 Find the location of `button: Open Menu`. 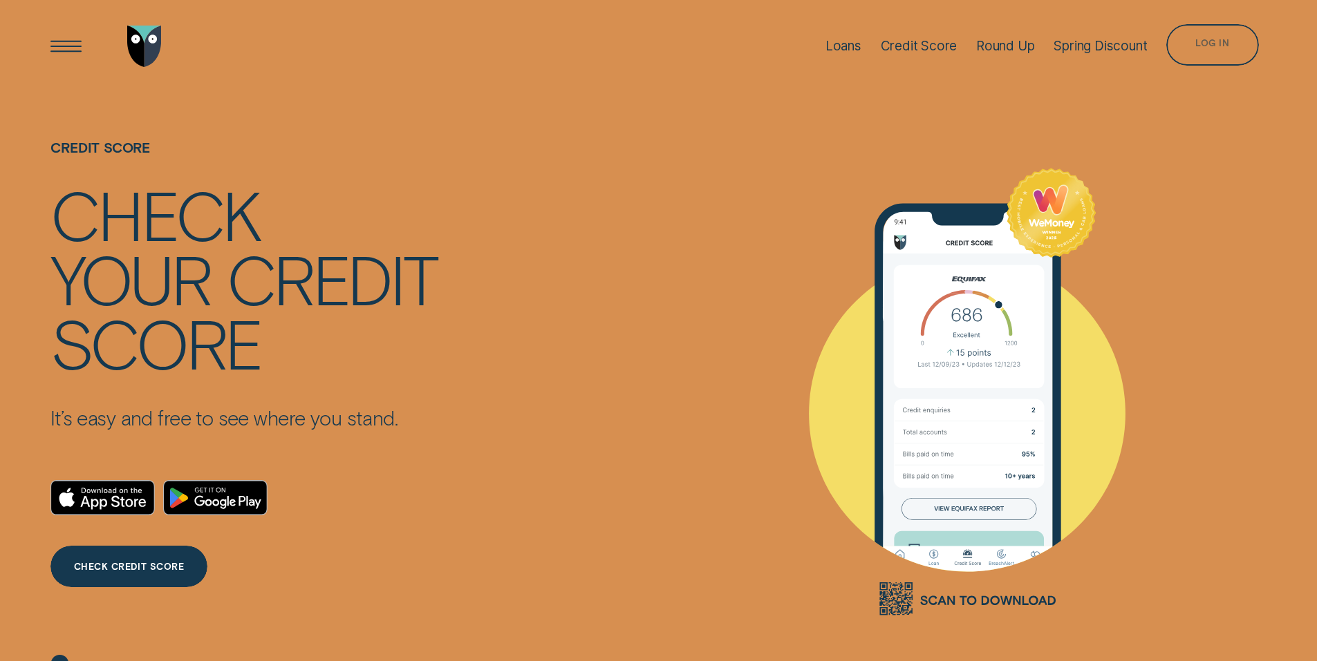

button: Open Menu is located at coordinates (66, 46).